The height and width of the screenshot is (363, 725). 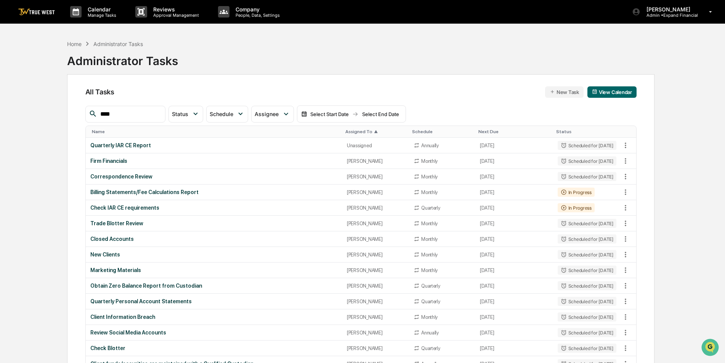 What do you see at coordinates (214, 192) in the screenshot?
I see `div: Billing Statements/Fee Calculations Report` at bounding box center [214, 192].